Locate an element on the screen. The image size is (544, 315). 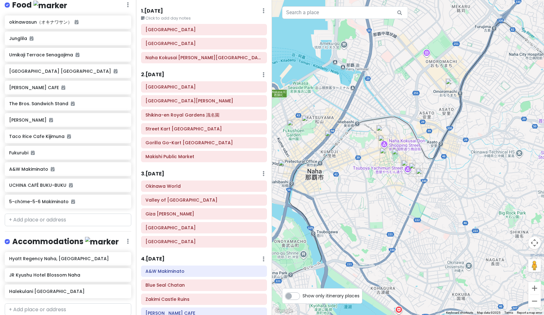
h6: Fukurubi is located at coordinates (68, 153).